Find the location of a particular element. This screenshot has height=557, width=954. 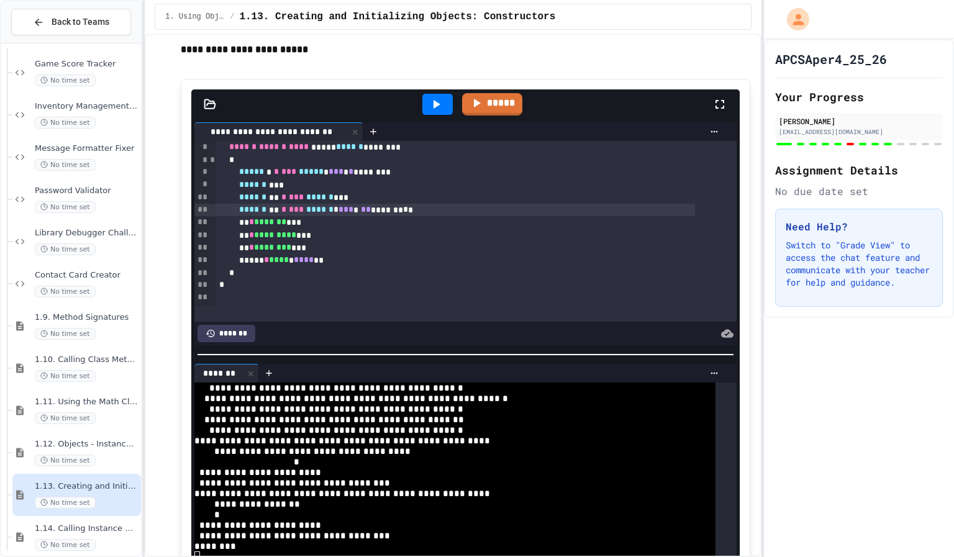

span: Back to Teams is located at coordinates (80, 22).